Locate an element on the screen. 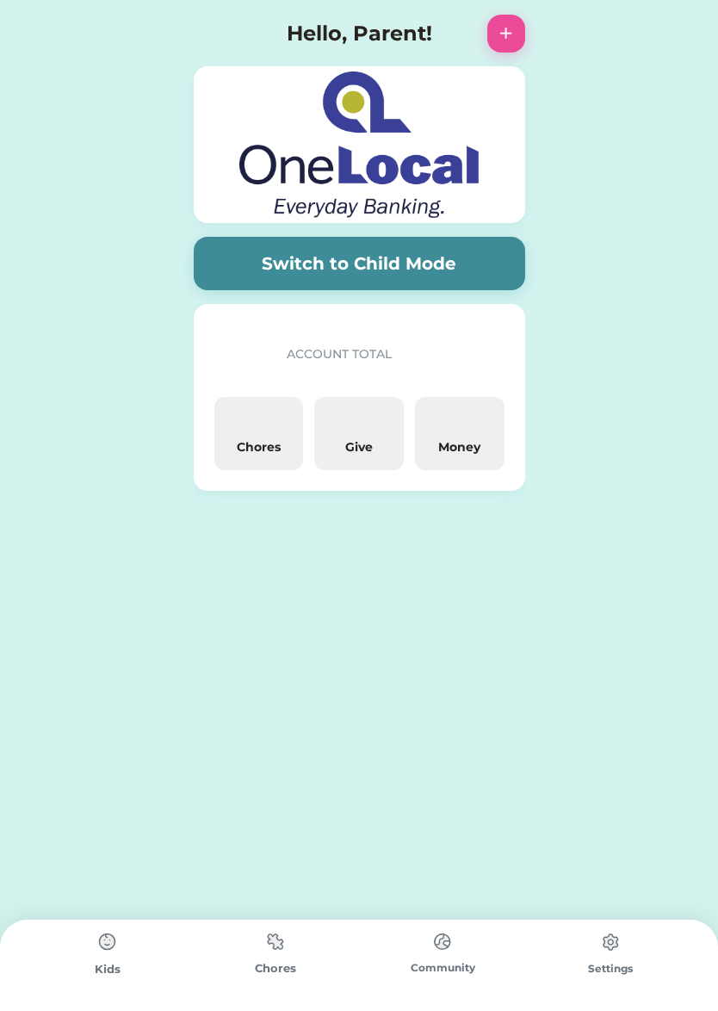  div: Give is located at coordinates (359, 447).